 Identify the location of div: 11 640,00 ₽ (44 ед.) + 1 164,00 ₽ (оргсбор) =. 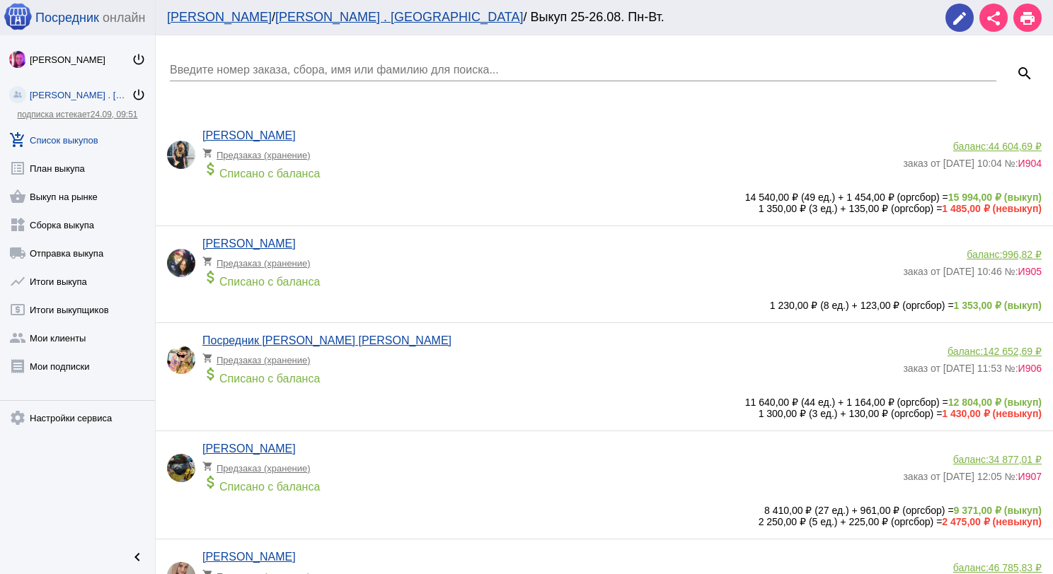
(604, 402).